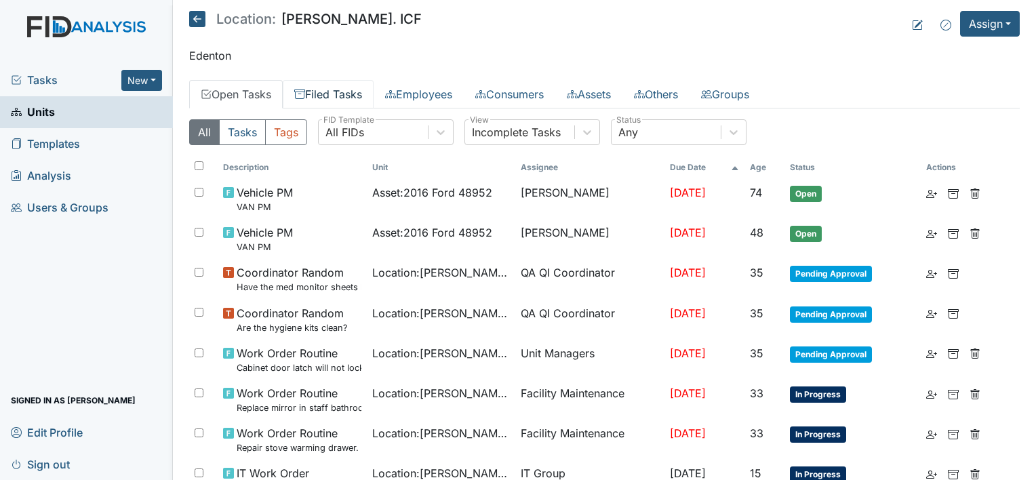 The width and height of the screenshot is (1036, 480). Describe the element at coordinates (756, 473) in the screenshot. I see `span: 15` at that location.